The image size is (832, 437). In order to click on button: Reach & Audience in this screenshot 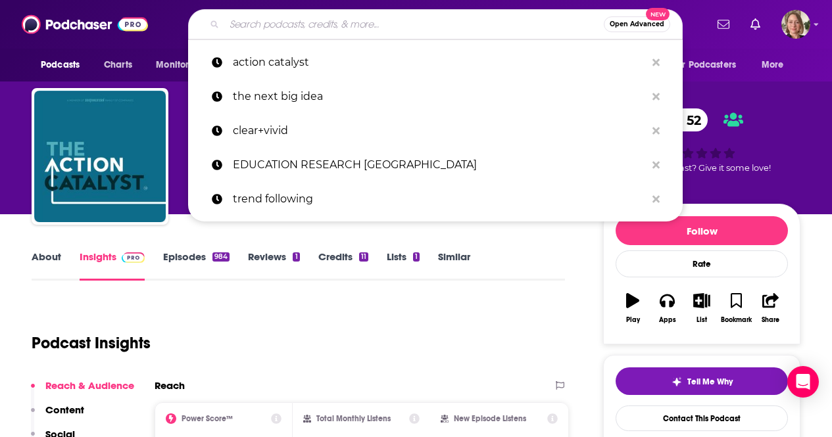, I will do `click(82, 391)`.